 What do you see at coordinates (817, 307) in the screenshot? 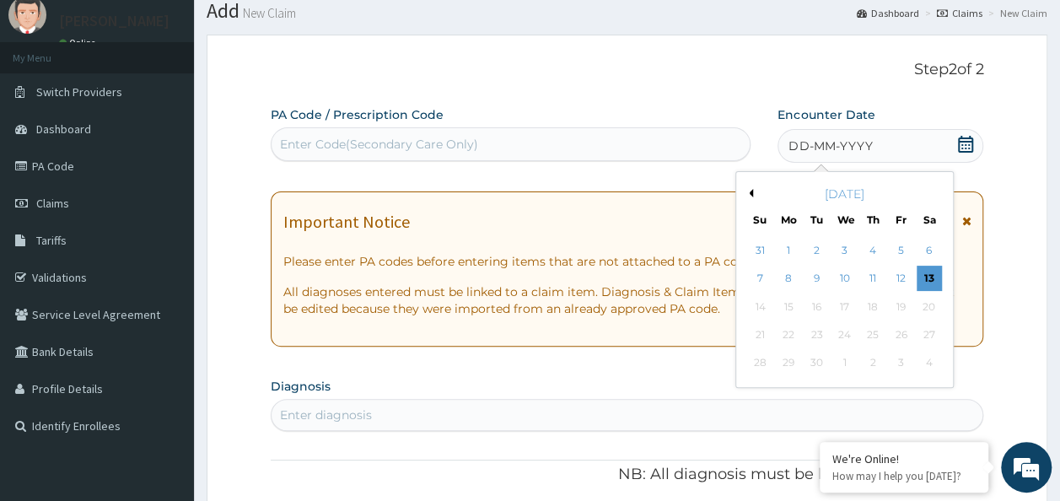
I see `div: Not available Tuesday, September 16th, 2025` at bounding box center [817, 307].